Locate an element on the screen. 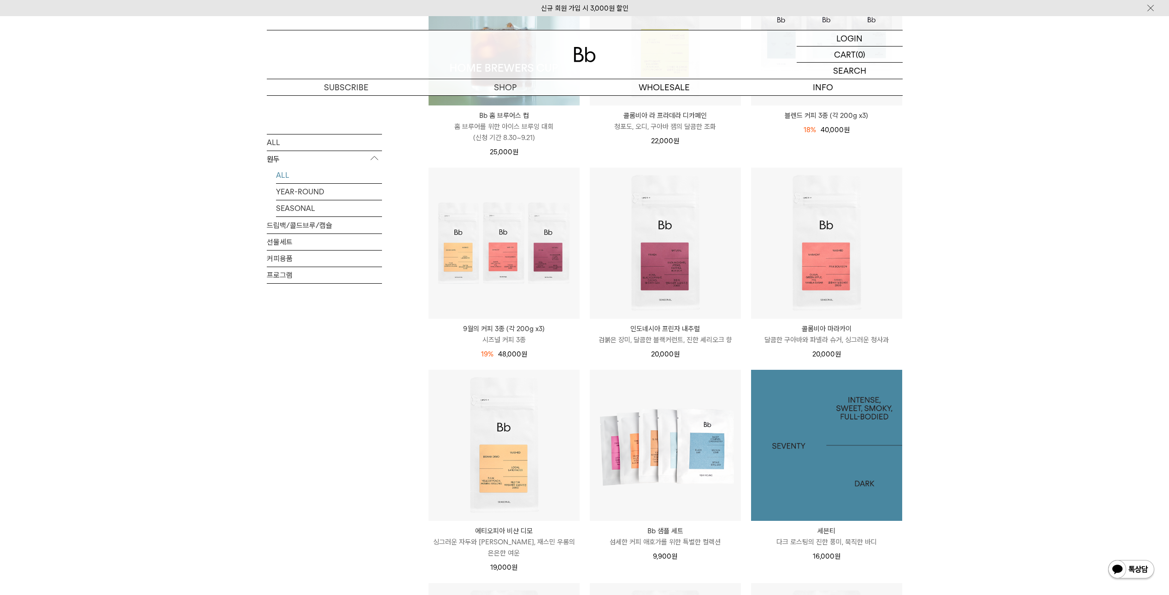  a: SHOP is located at coordinates (505, 87).